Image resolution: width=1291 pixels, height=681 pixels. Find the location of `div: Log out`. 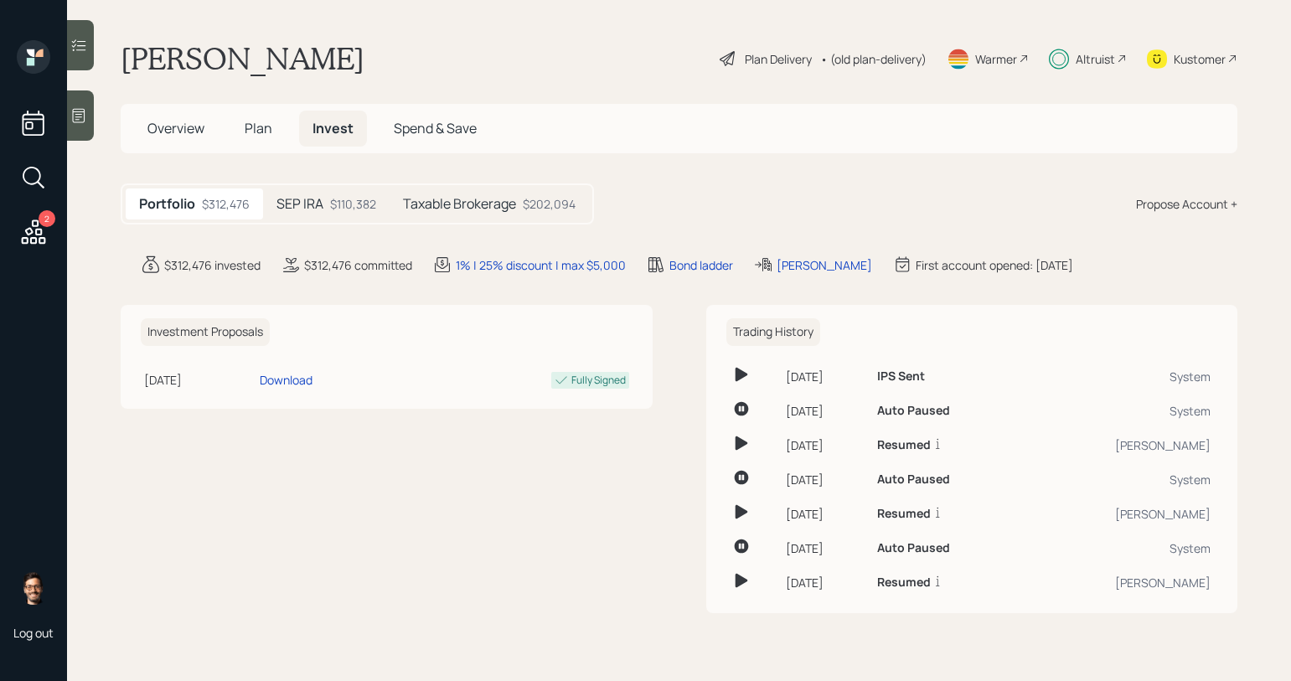

div: Log out is located at coordinates (34, 633).